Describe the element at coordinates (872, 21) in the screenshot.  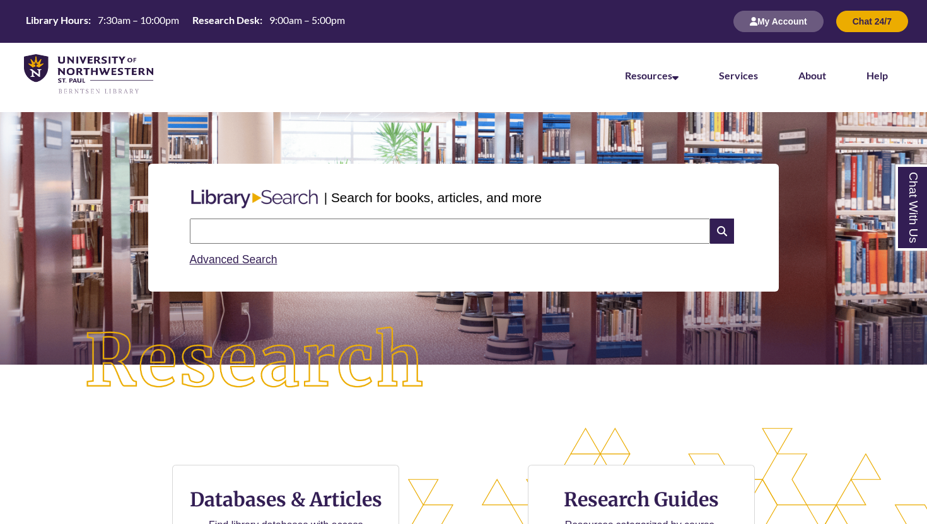
I see `button: Chat 24/7` at that location.